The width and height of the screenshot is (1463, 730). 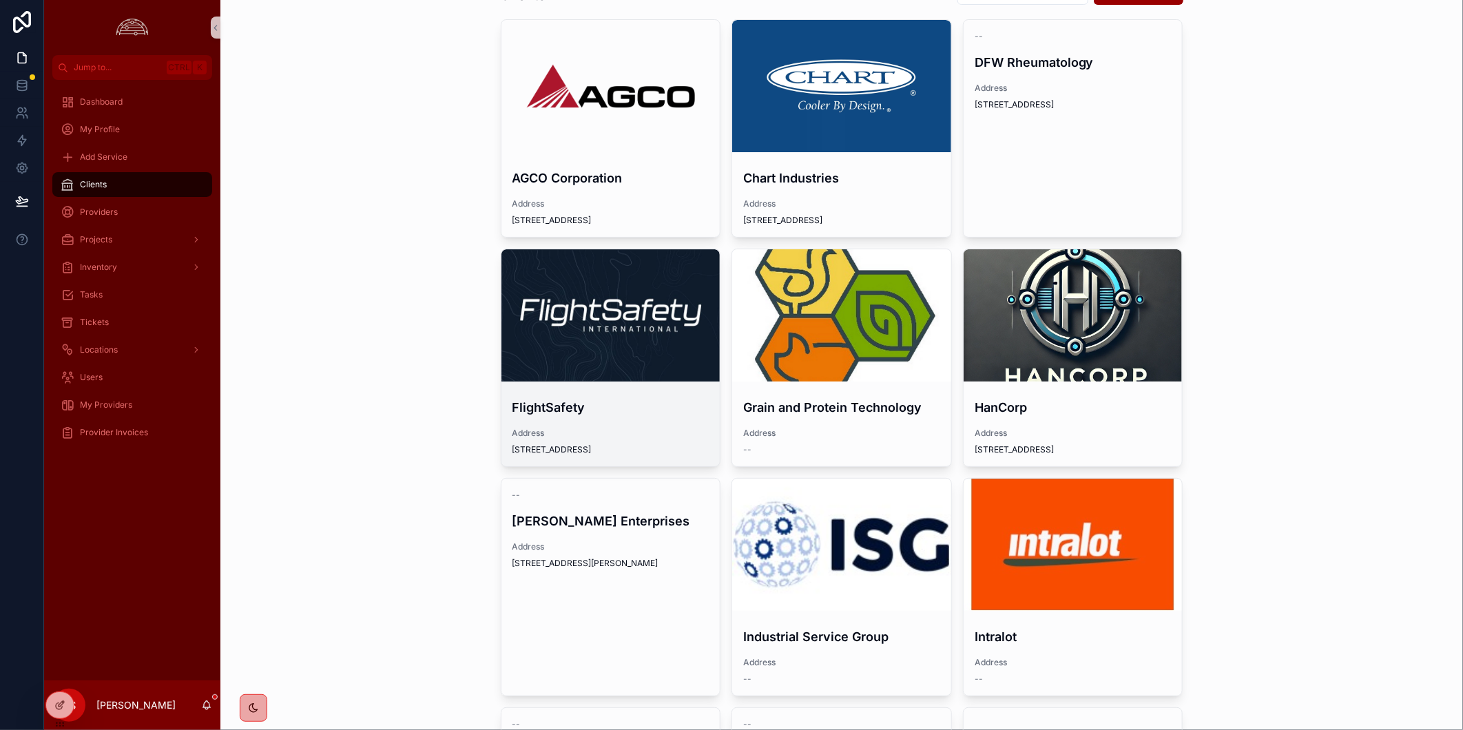 What do you see at coordinates (101, 102) in the screenshot?
I see `span: Dashboard` at bounding box center [101, 102].